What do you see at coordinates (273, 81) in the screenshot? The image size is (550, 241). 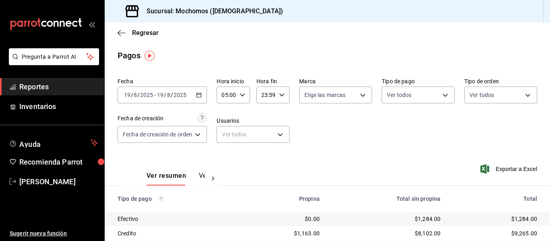 I see `label: Hora fin` at bounding box center [273, 81].